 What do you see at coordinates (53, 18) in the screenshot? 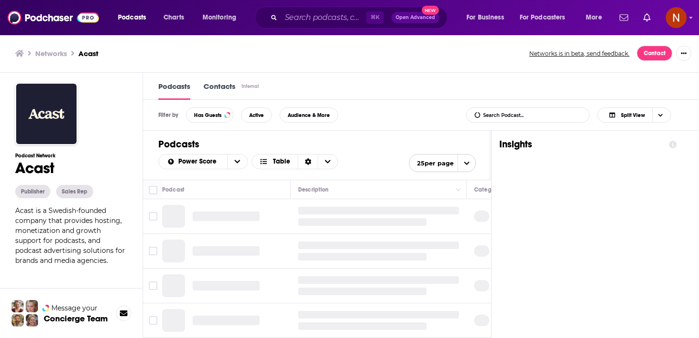
I see `a: Podchaser - Follow, Share and Rate Podcasts` at bounding box center [53, 18].